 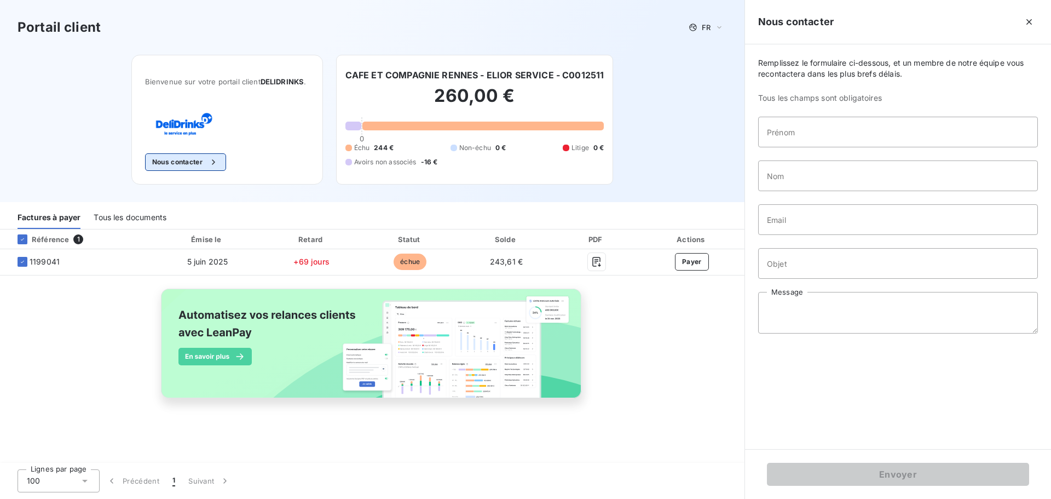 What do you see at coordinates (580, 148) in the screenshot?
I see `span: Litige` at bounding box center [580, 148].